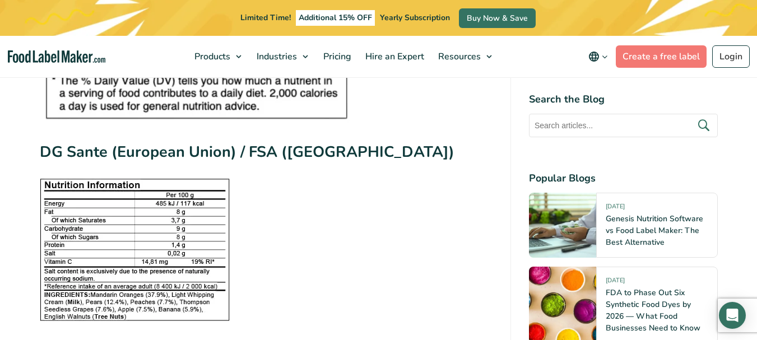 Image resolution: width=757 pixels, height=340 pixels. What do you see at coordinates (217, 57) in the screenshot?
I see `a: Products` at bounding box center [217, 57].